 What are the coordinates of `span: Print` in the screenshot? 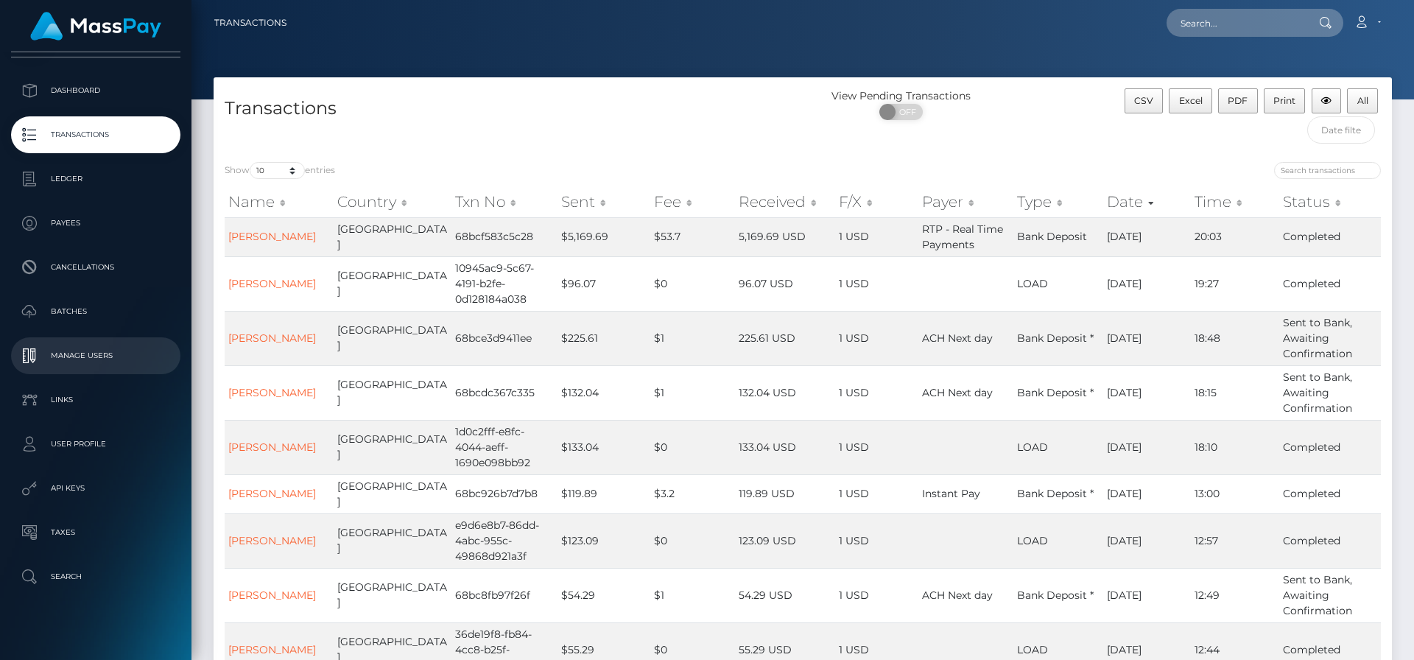 It's located at (1284, 100).